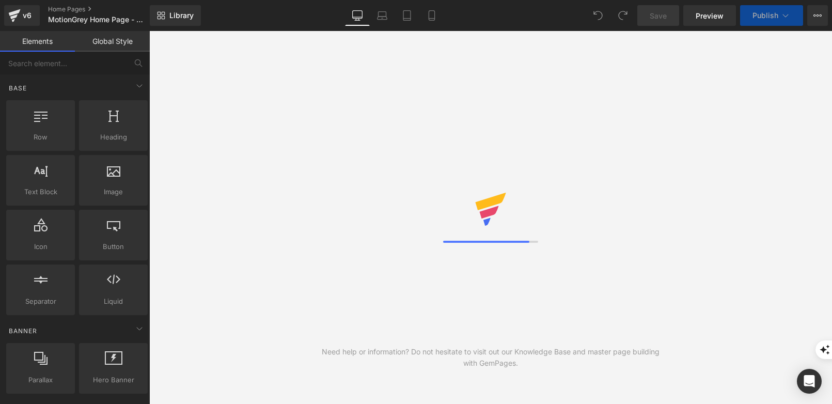 Image resolution: width=832 pixels, height=404 pixels. What do you see at coordinates (113, 137) in the screenshot?
I see `span: Heading` at bounding box center [113, 137].